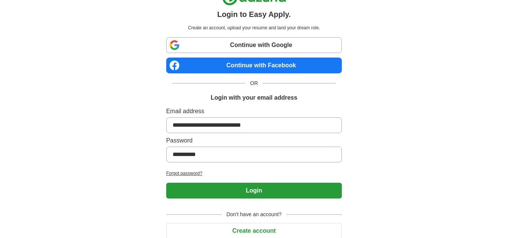 The width and height of the screenshot is (508, 238). What do you see at coordinates (254, 28) in the screenshot?
I see `p: Create an account, upload your resume and land your dream role.` at bounding box center [254, 28].